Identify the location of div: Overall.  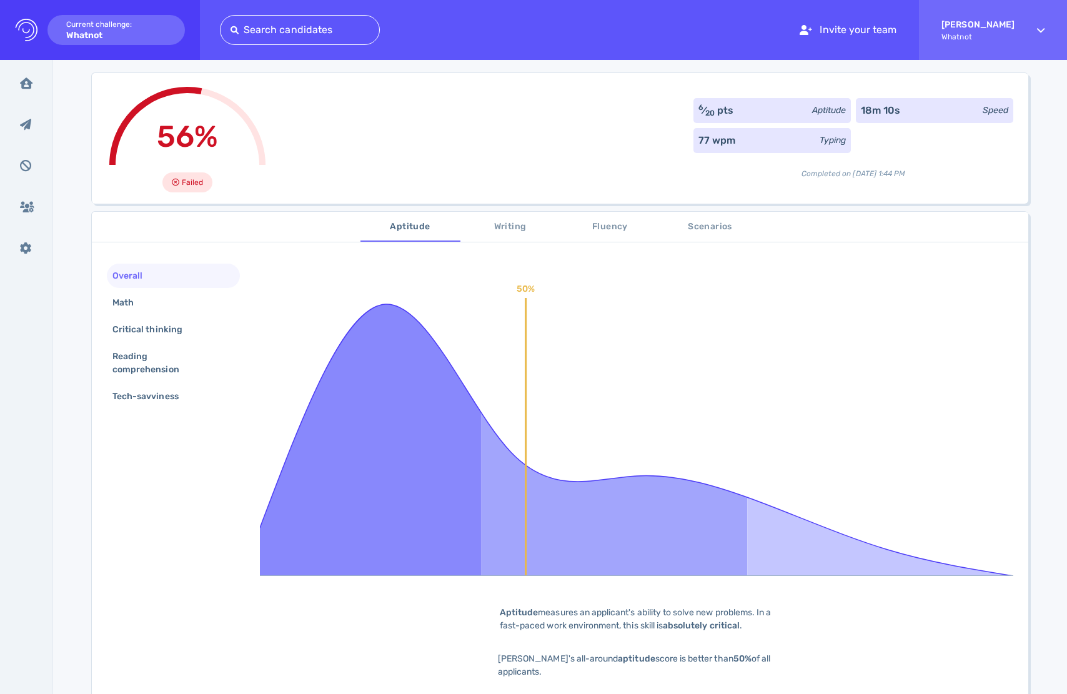
(134, 275).